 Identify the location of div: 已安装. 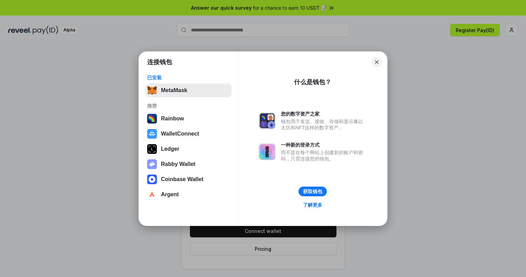
(188, 78).